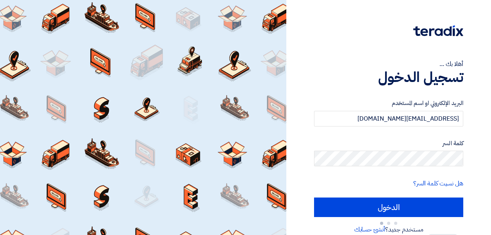  Describe the element at coordinates (389, 208) in the screenshot. I see `input: الدخول` at that location.